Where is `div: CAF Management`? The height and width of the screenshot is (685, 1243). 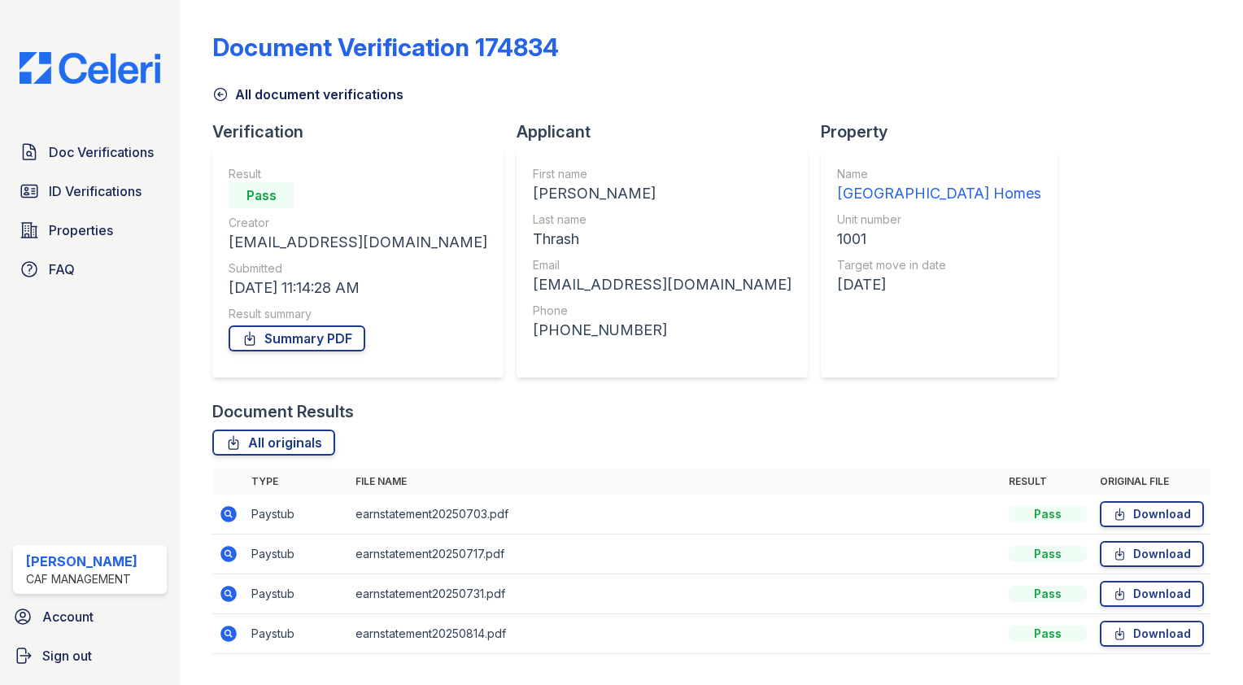
div: CAF Management is located at coordinates (81, 579).